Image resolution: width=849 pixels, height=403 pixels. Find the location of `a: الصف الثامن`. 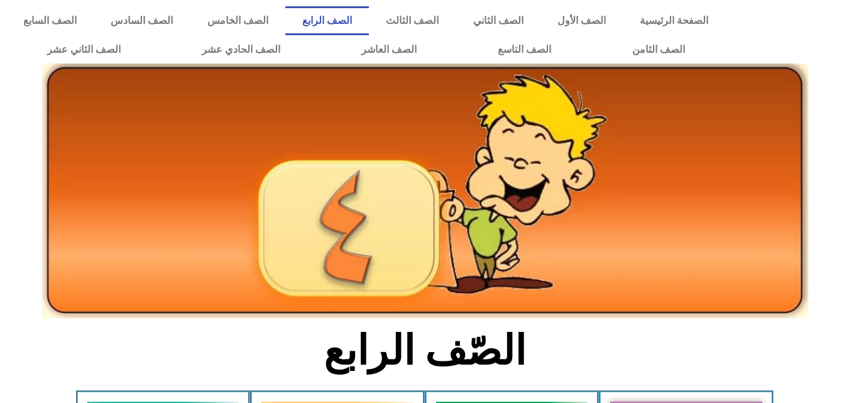

a: الصف الثامن is located at coordinates (658, 50).